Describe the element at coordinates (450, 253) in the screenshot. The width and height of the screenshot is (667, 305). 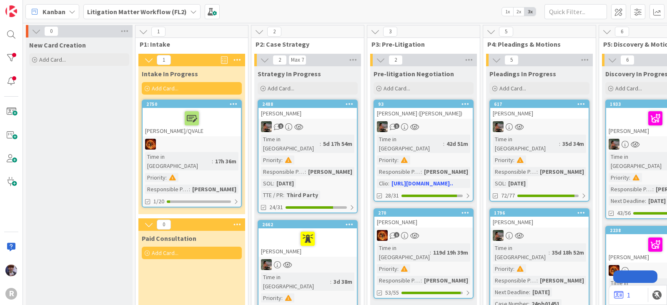
I see `div: 119d 19h 39m` at that location.